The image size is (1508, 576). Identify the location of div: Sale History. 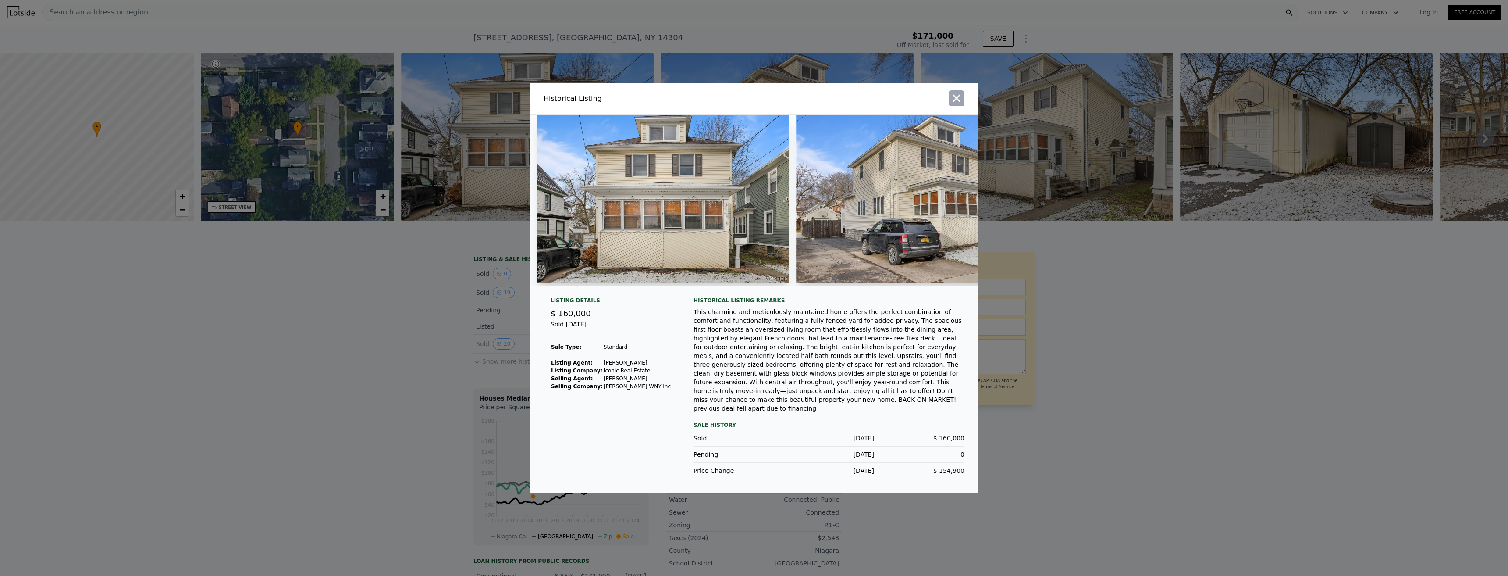
(829, 425).